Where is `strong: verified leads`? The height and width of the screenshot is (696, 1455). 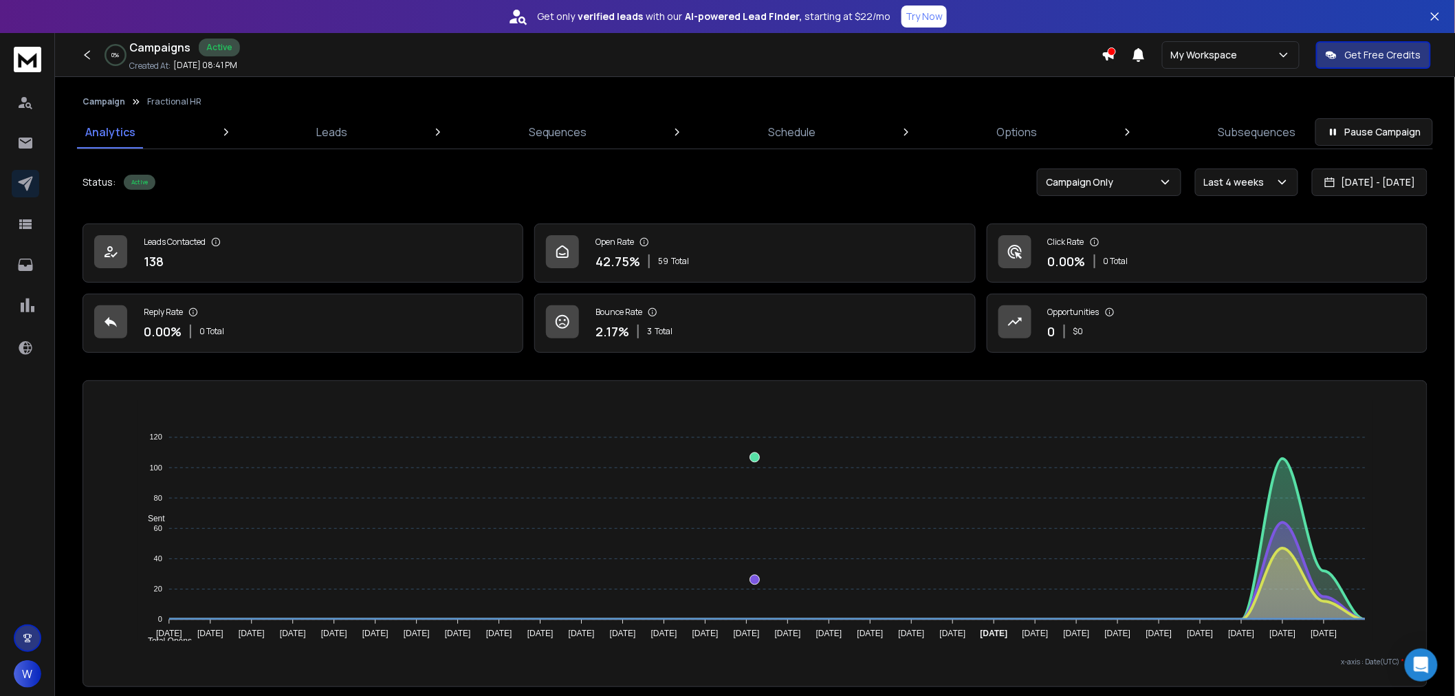
strong: verified leads is located at coordinates (610, 17).